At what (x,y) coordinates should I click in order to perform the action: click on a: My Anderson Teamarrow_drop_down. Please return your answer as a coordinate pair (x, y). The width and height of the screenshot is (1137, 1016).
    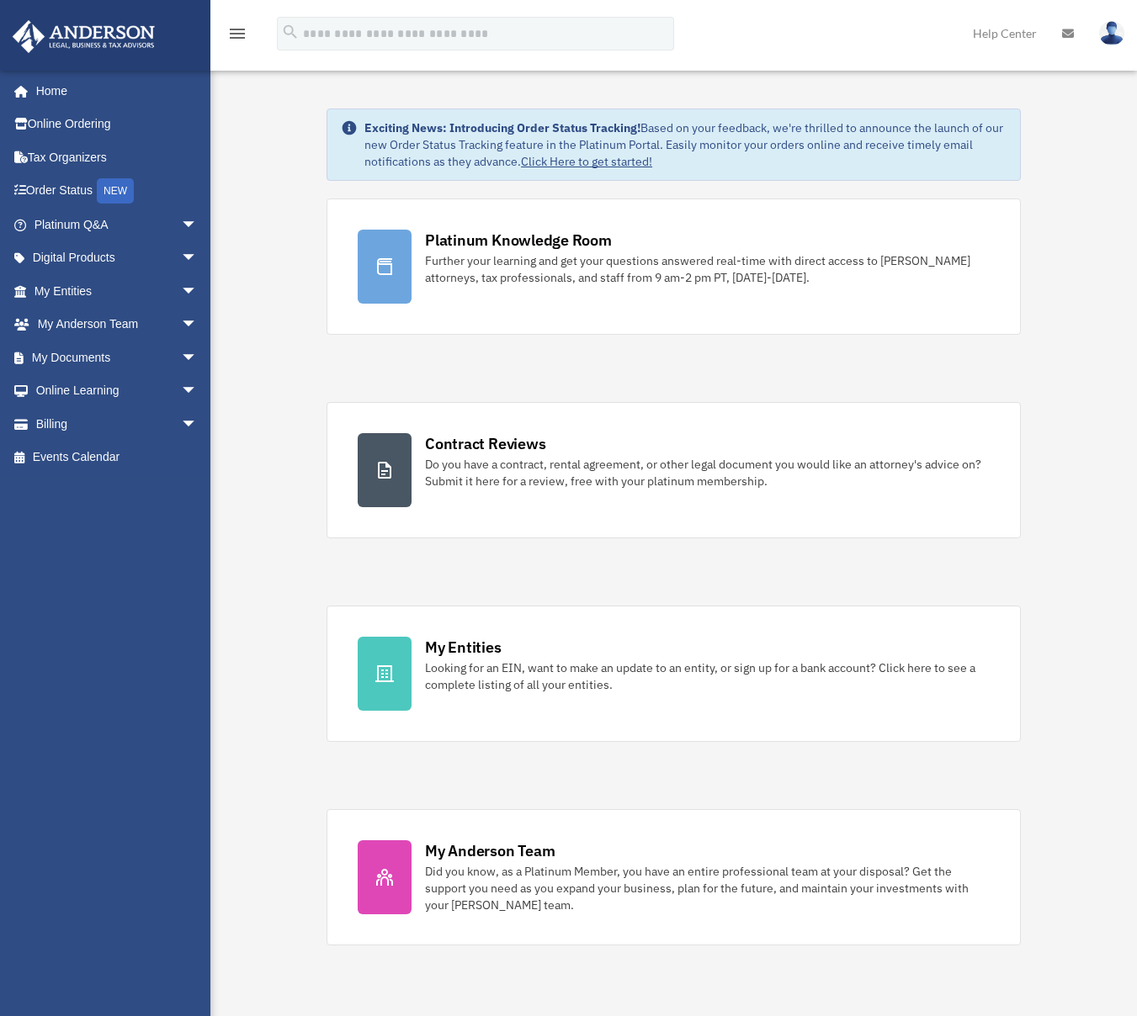
    Looking at the image, I should click on (117, 325).